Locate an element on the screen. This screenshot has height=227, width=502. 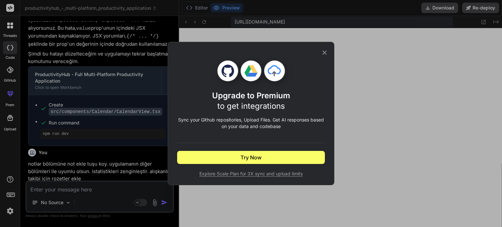
span: Try Now is located at coordinates (251, 157).